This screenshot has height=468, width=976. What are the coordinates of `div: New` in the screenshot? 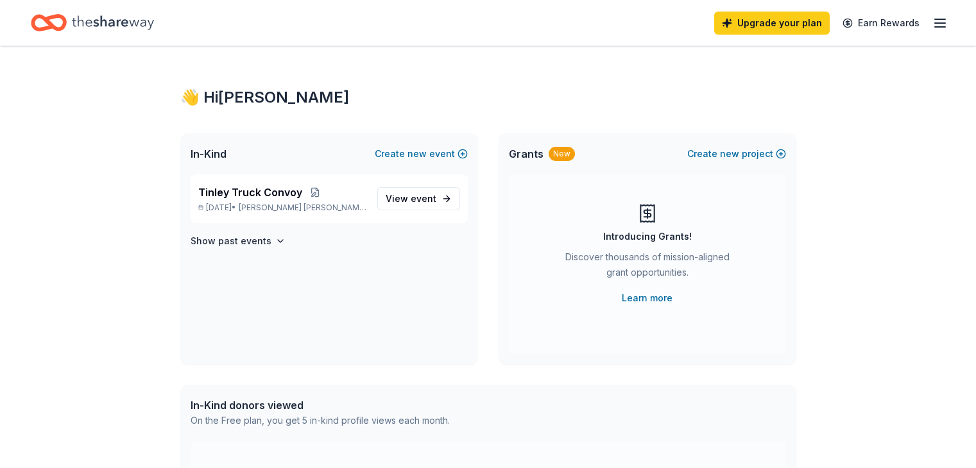 It's located at (561, 154).